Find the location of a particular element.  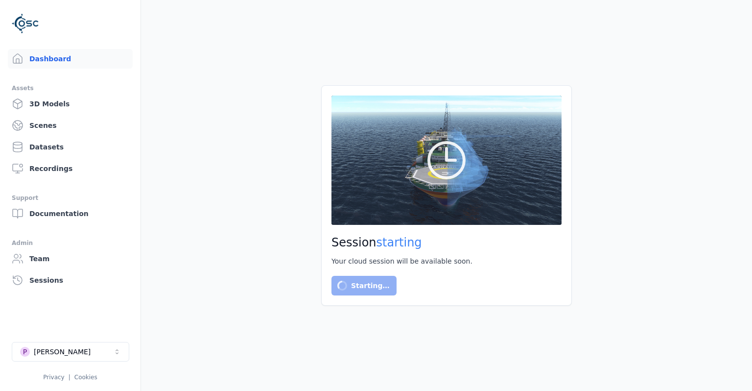

a: Datasets is located at coordinates (70, 147).